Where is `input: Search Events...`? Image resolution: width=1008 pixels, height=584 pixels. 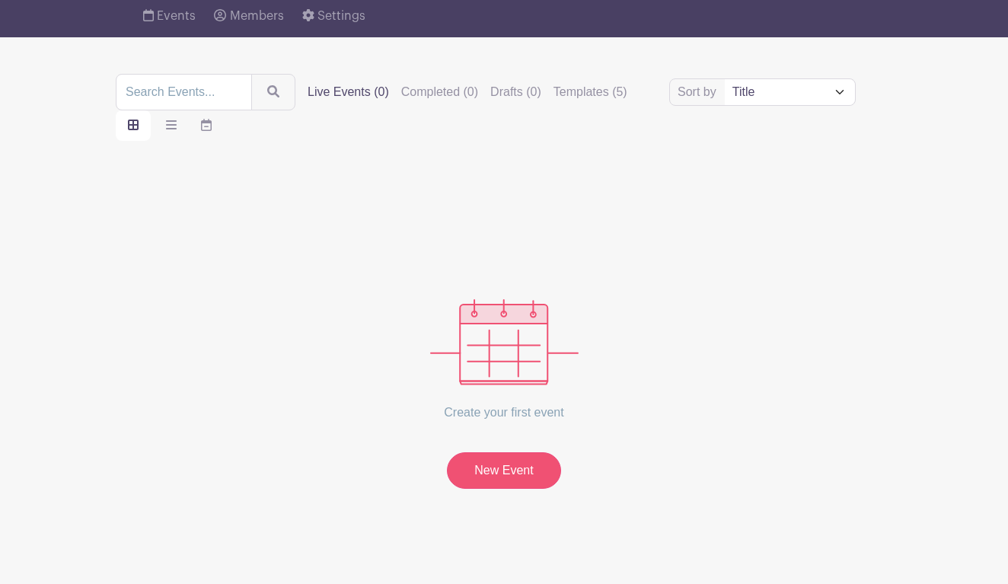 input: Search Events... is located at coordinates (183, 92).